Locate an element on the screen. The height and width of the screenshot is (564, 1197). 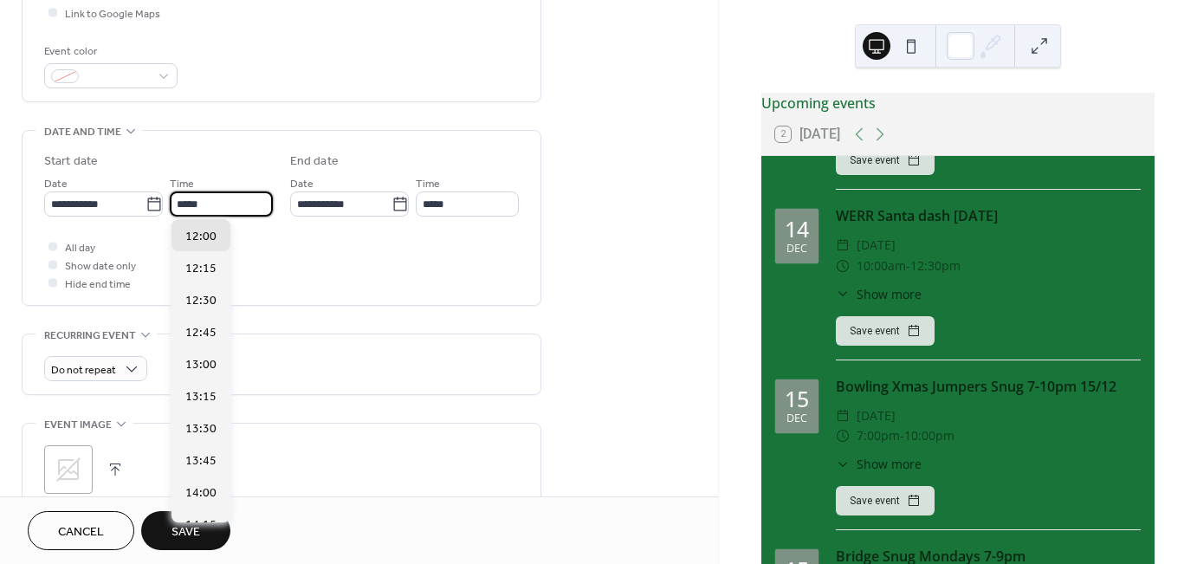
span: 12:30pm is located at coordinates (936, 266).